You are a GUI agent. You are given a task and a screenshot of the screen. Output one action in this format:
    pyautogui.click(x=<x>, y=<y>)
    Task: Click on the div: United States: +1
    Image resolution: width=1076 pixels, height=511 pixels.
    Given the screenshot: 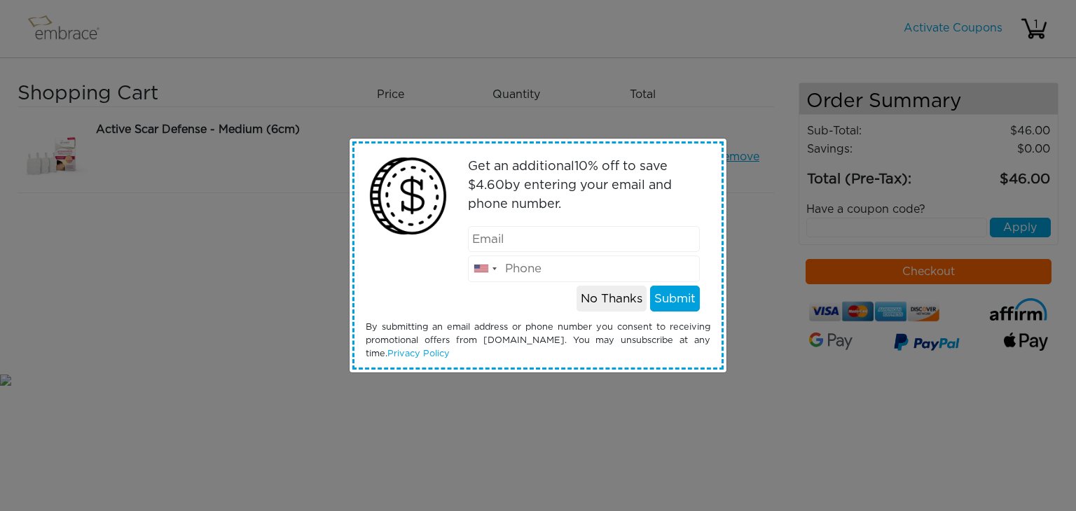 What is the action you would take?
    pyautogui.click(x=485, y=269)
    